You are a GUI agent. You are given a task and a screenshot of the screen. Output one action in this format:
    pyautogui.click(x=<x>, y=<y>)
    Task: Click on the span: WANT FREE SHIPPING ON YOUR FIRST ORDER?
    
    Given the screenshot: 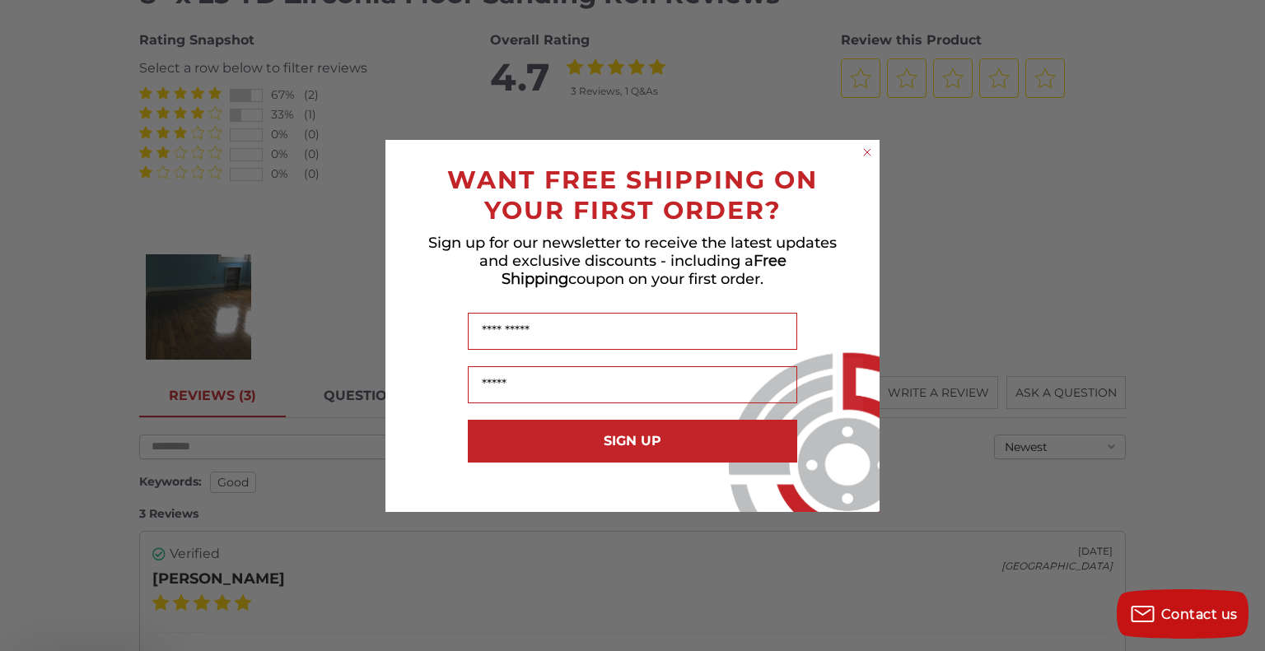 What is the action you would take?
    pyautogui.click(x=632, y=195)
    